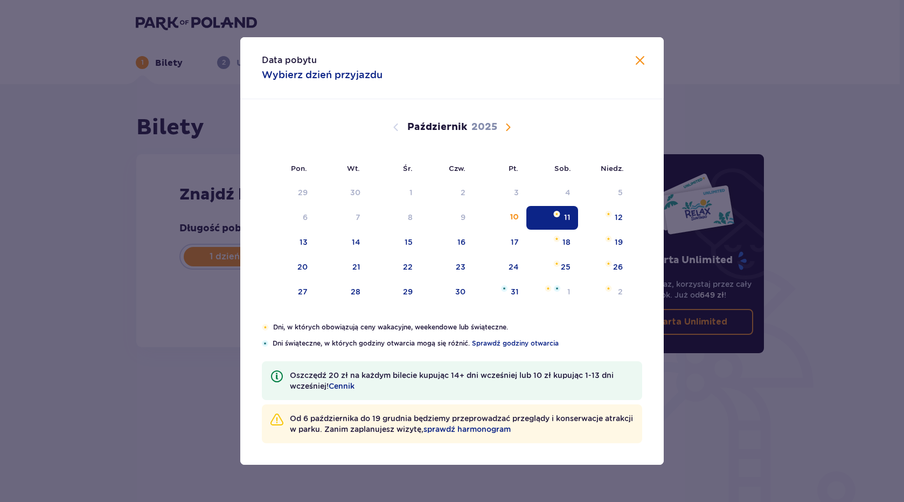 The width and height of the screenshot is (904, 502). Describe the element at coordinates (394, 292) in the screenshot. I see `td: środa, 29 października 2025` at that location.